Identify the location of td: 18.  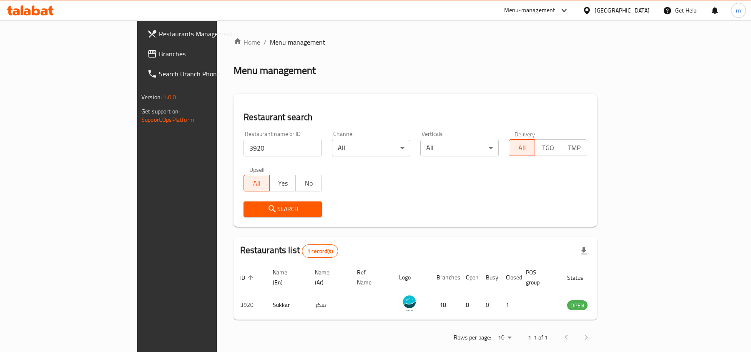
(444, 305).